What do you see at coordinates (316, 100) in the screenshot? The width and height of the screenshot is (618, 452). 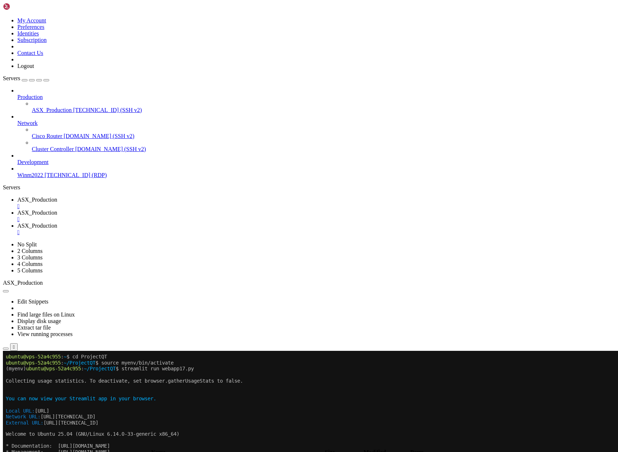 I see `li: Production` at bounding box center [316, 100].